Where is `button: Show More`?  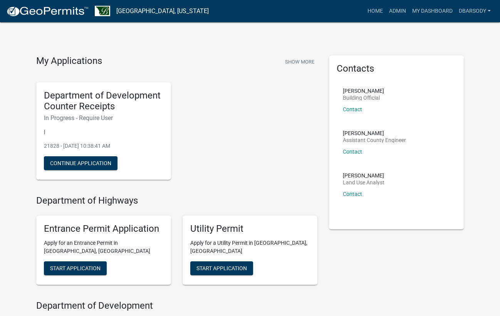
button: Show More is located at coordinates (300, 62).